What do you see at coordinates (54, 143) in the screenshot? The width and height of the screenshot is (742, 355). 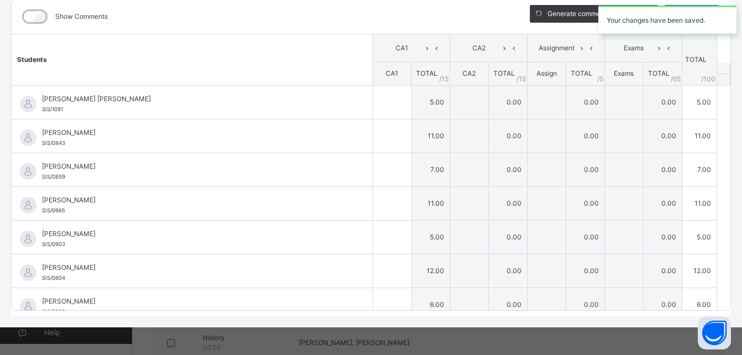 I see `span: SIS/0843` at bounding box center [54, 143].